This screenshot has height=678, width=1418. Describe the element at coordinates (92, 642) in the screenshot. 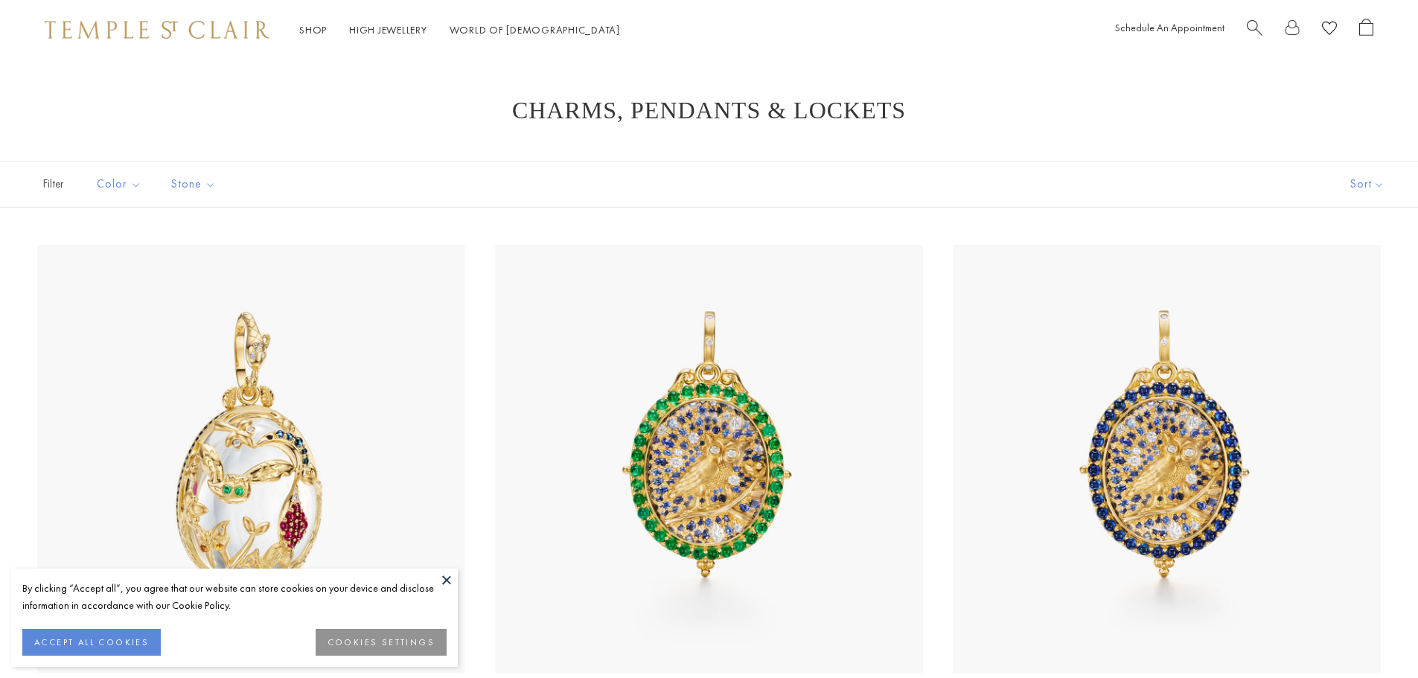

I see `button: ACCEPT ALL COOKIES` at that location.